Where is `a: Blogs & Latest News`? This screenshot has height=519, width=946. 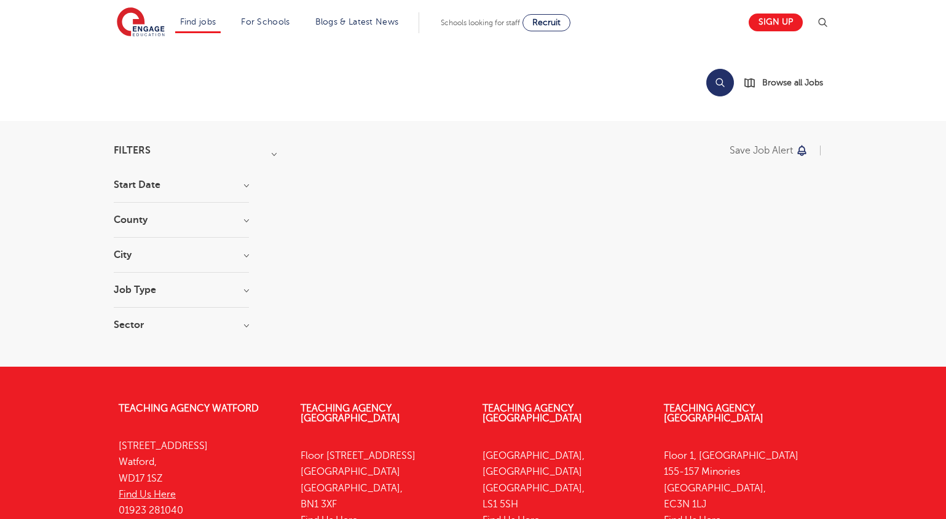 a: Blogs & Latest News is located at coordinates (357, 22).